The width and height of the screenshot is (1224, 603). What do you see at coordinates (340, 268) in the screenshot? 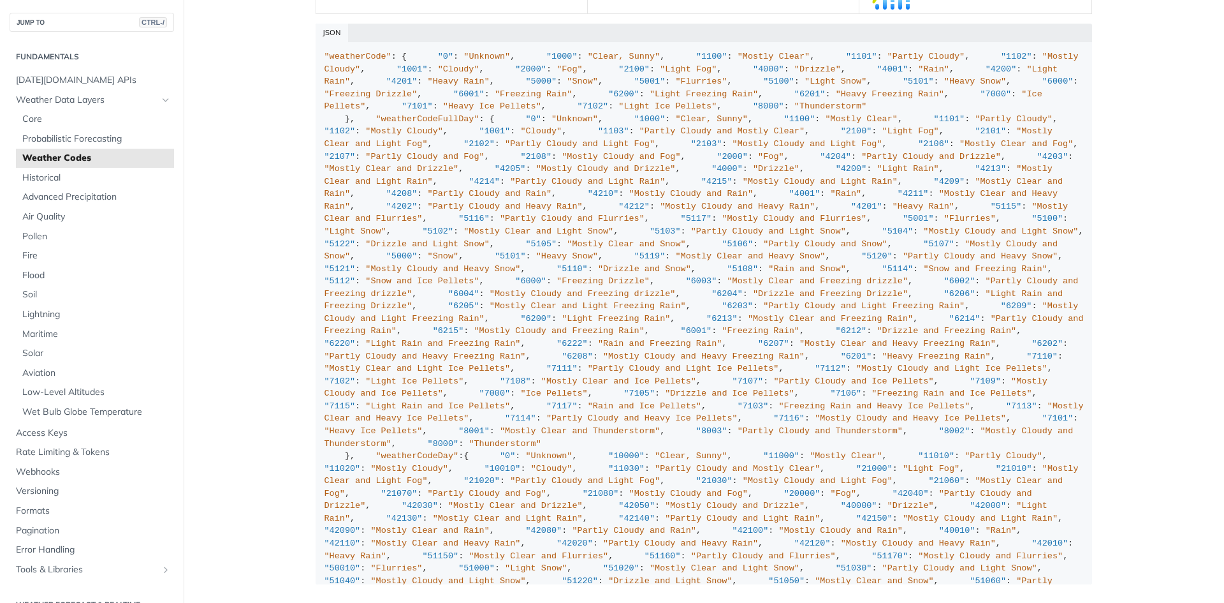
I see `span: "5121"` at bounding box center [340, 268].